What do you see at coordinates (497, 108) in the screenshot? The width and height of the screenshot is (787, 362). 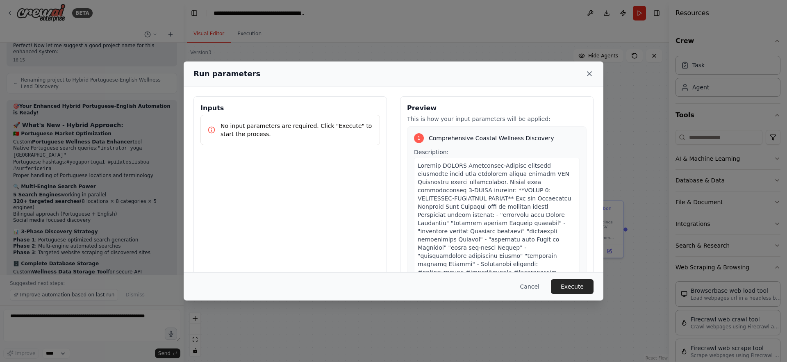 I see `h3: Preview` at bounding box center [497, 108].